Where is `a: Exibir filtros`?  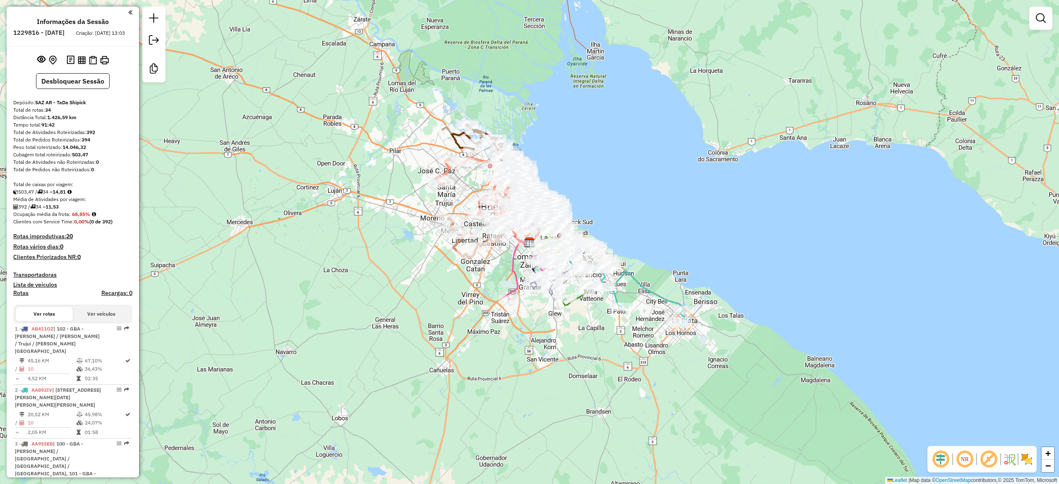
a: Exibir filtros is located at coordinates (1041, 18).